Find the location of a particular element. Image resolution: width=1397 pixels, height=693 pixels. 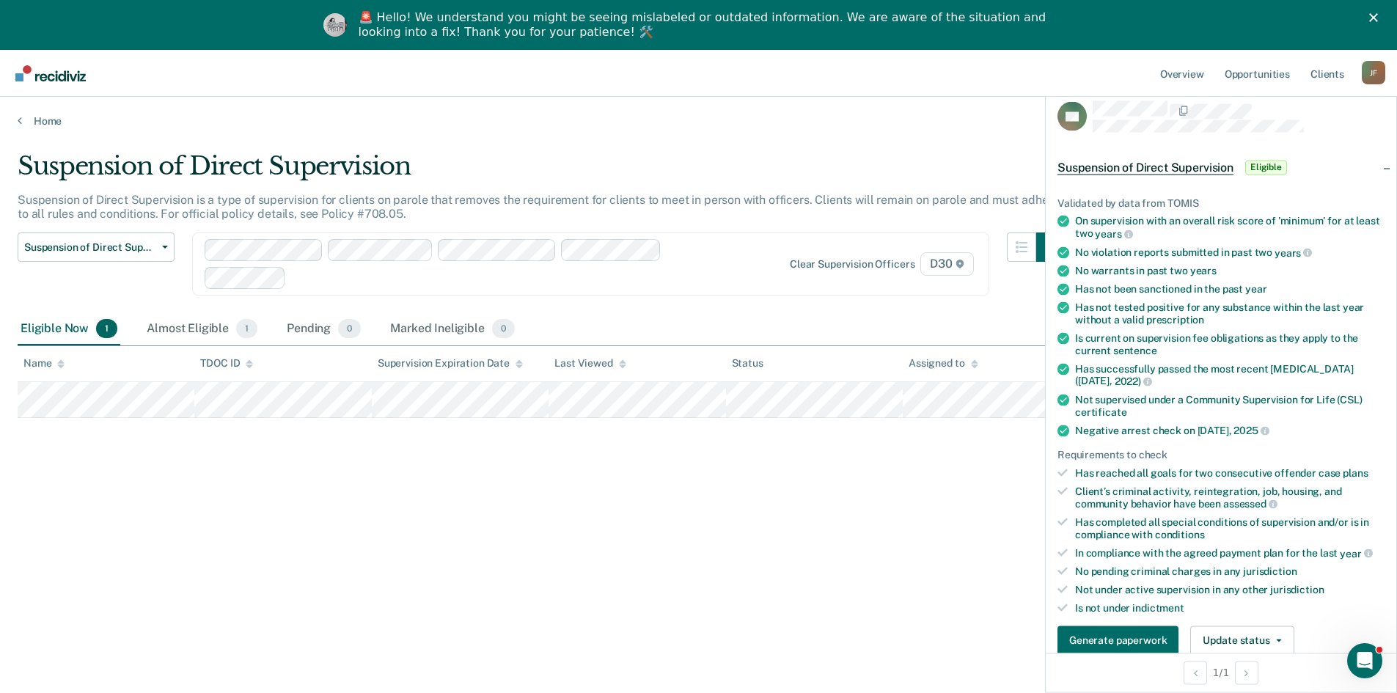

div: Marked Ineligible is located at coordinates (453, 329).